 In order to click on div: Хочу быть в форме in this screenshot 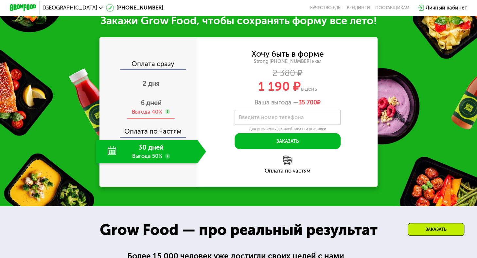, I will do `click(287, 54)`.